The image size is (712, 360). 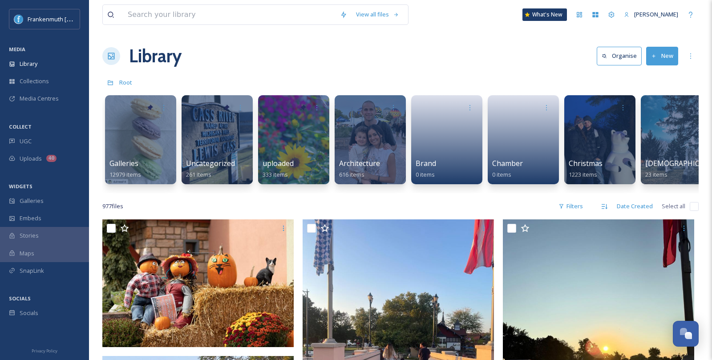 What do you see at coordinates (27, 253) in the screenshot?
I see `span: Maps` at bounding box center [27, 253].